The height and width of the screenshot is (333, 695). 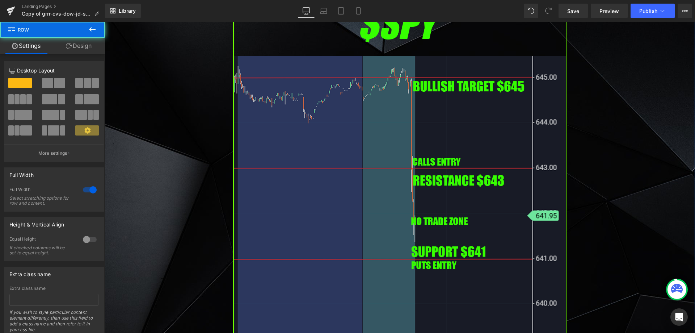 What do you see at coordinates (42, 201) in the screenshot?
I see `div: Select stretching options for row and content.` at bounding box center [42, 201].